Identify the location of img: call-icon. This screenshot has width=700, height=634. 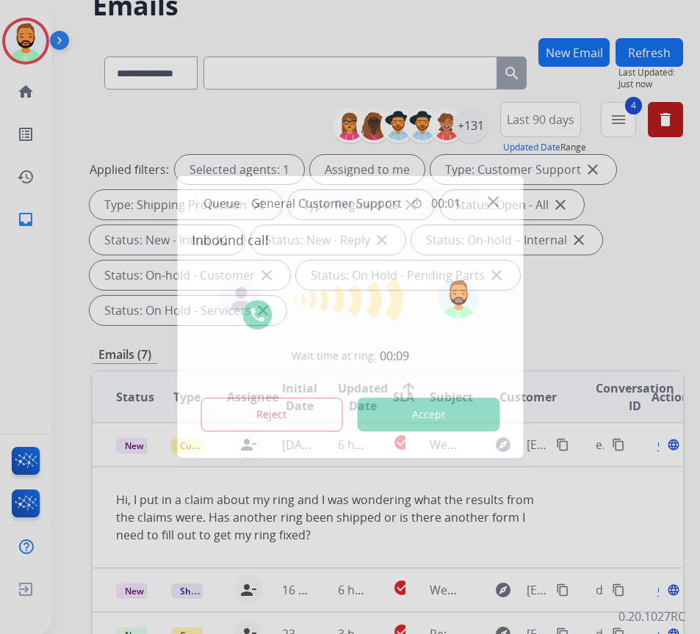
(257, 315).